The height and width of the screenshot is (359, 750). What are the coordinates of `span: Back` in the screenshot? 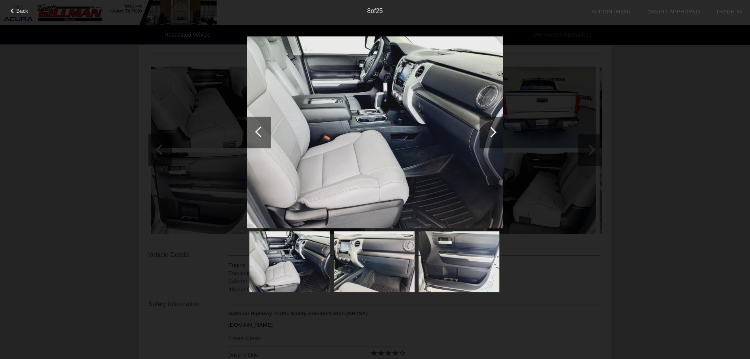 It's located at (22, 11).